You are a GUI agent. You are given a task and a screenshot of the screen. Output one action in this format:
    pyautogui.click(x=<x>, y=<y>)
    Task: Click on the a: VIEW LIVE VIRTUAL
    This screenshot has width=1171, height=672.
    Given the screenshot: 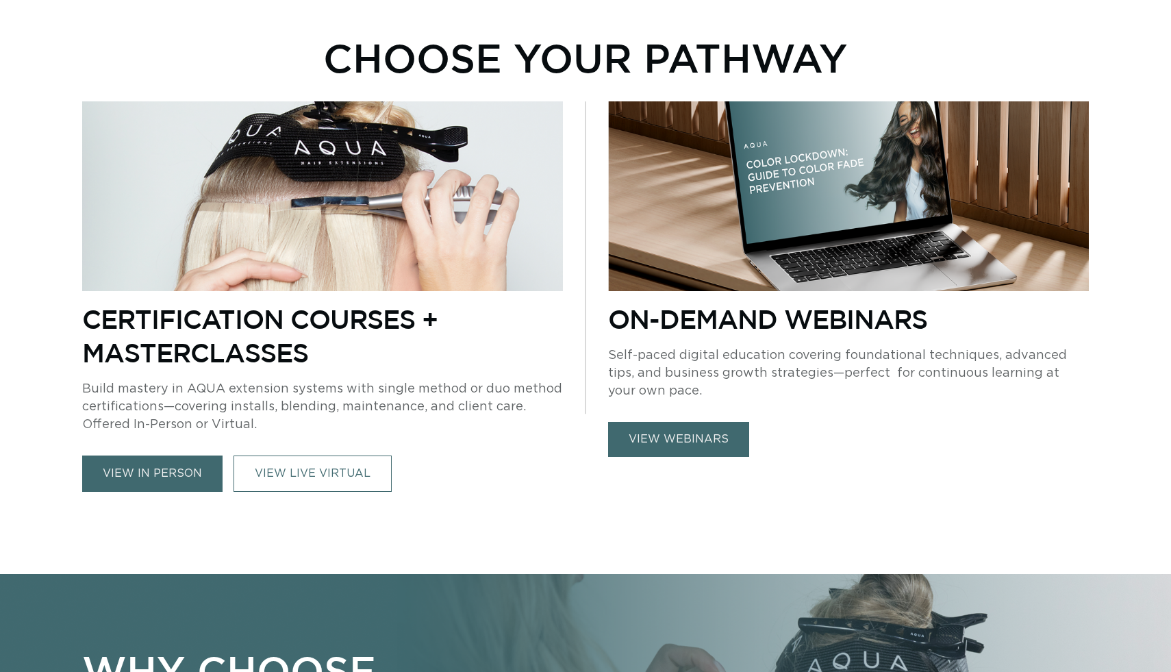 What is the action you would take?
    pyautogui.click(x=312, y=473)
    